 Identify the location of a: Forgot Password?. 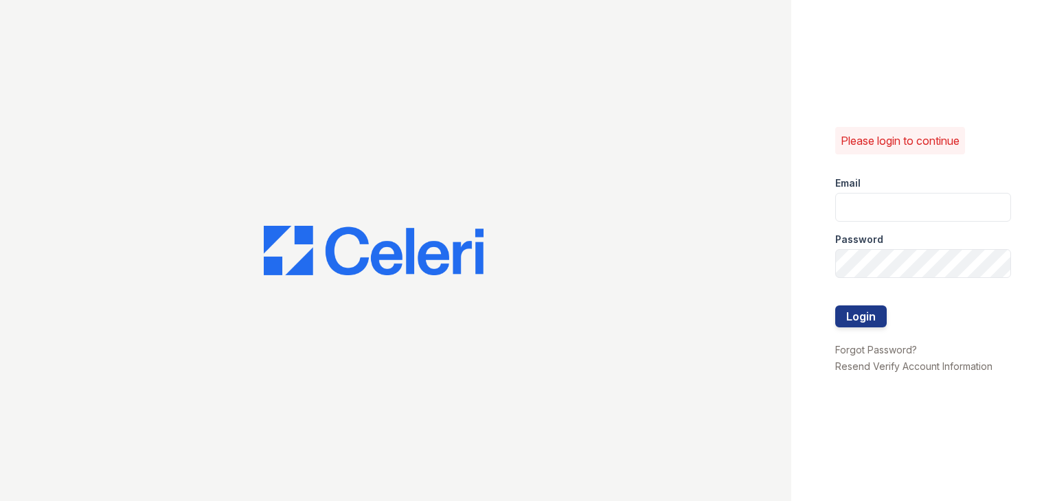
(876, 350).